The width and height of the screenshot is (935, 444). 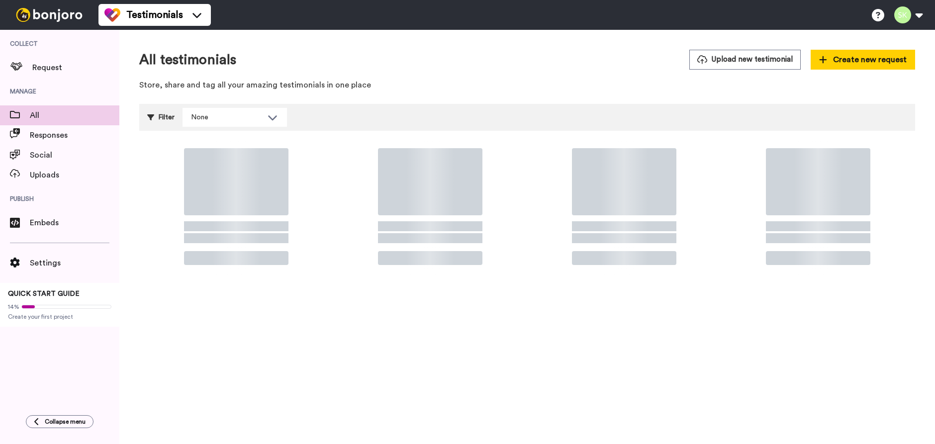 What do you see at coordinates (49, 15) in the screenshot?
I see `img: bj-logo-header-white.svg` at bounding box center [49, 15].